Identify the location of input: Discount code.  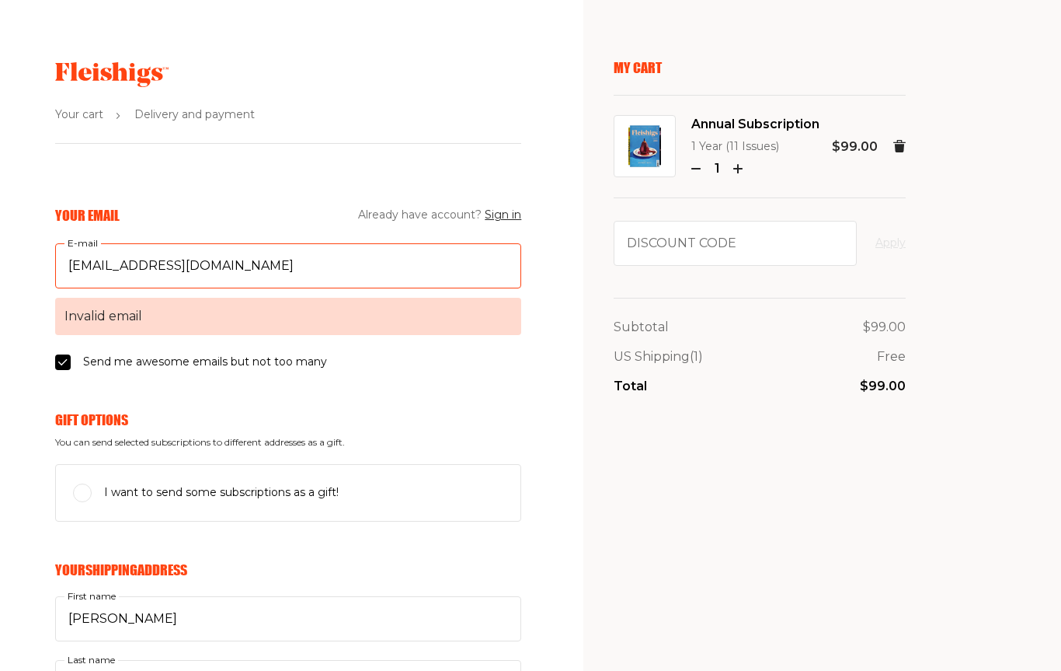
(735, 243).